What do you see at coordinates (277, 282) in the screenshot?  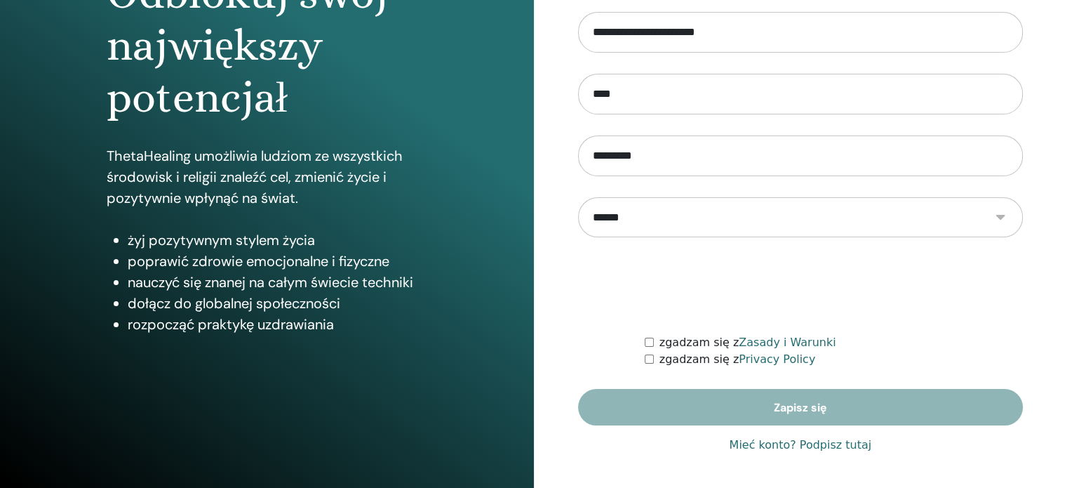 I see `li: nauczyć się znanej na całym świecie techniki` at bounding box center [277, 282].